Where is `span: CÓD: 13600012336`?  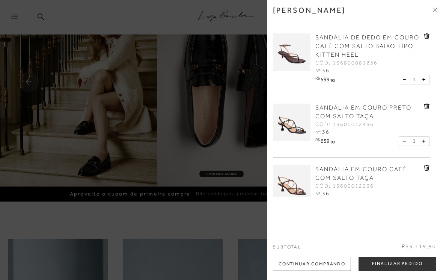 span: CÓD: 13600012336 is located at coordinates (344, 186).